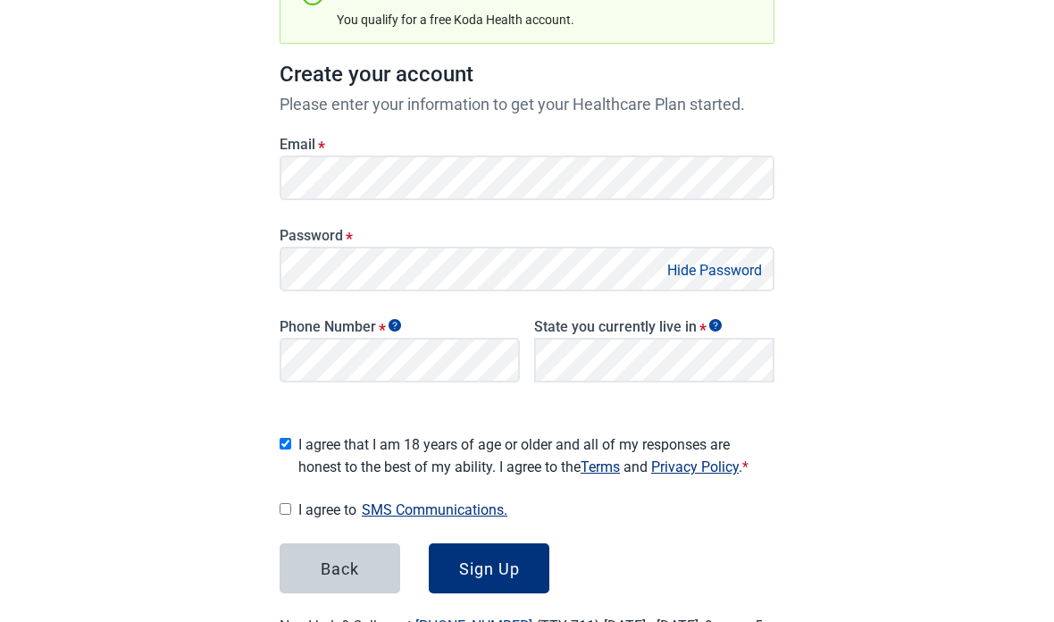 This screenshot has height=622, width=1054. I want to click on label: Phone Number, so click(399, 326).